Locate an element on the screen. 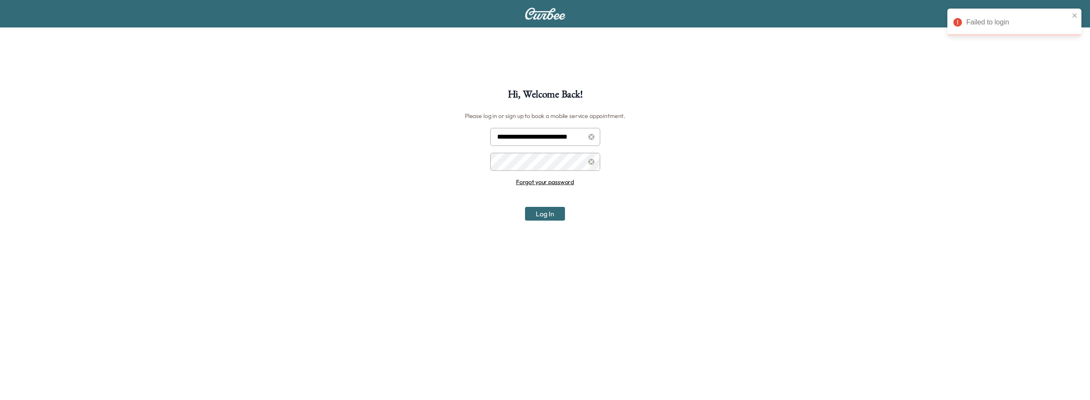 The image size is (1090, 400). h6: Please log in or sign up to book a mobile service appointment. is located at coordinates (545, 116).